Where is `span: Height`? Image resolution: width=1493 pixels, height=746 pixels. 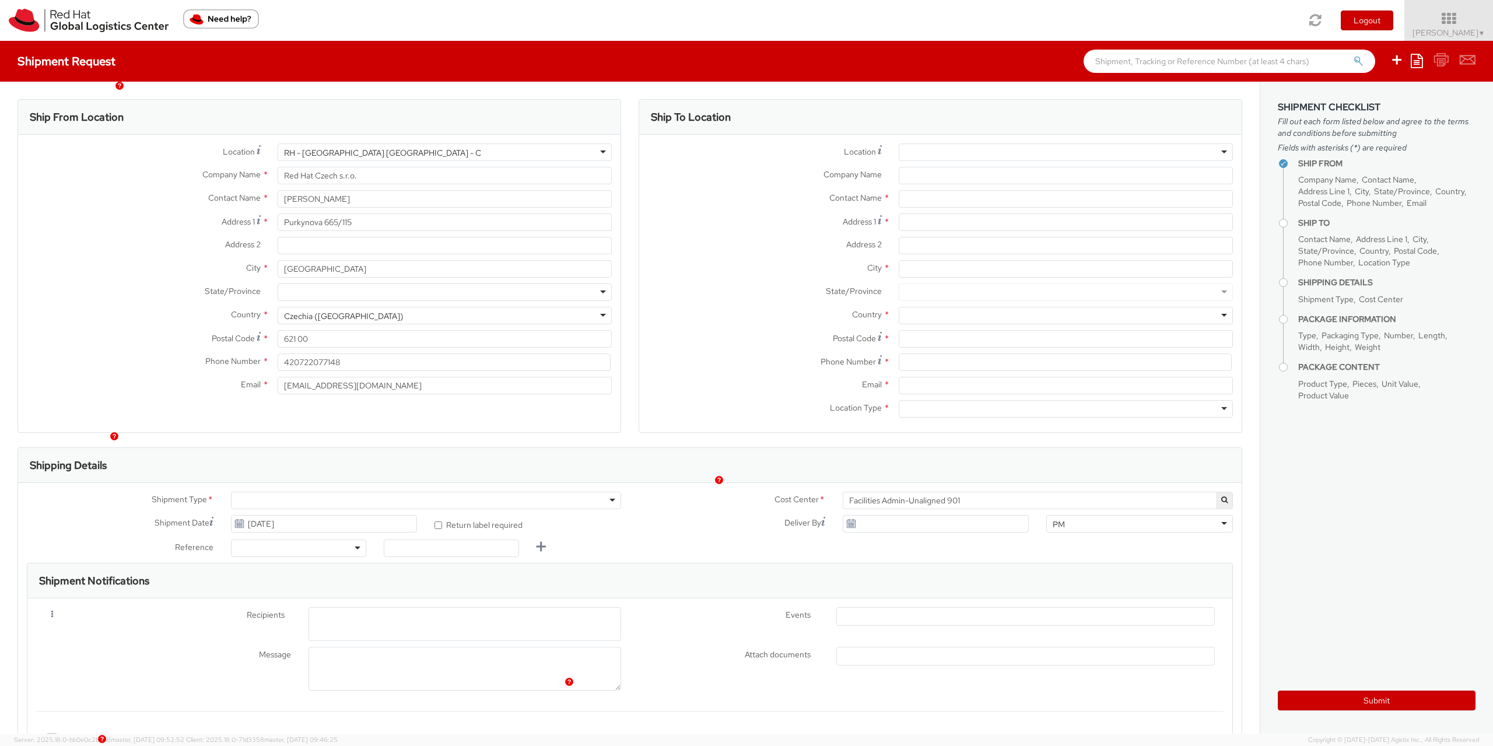 span: Height is located at coordinates (1337, 347).